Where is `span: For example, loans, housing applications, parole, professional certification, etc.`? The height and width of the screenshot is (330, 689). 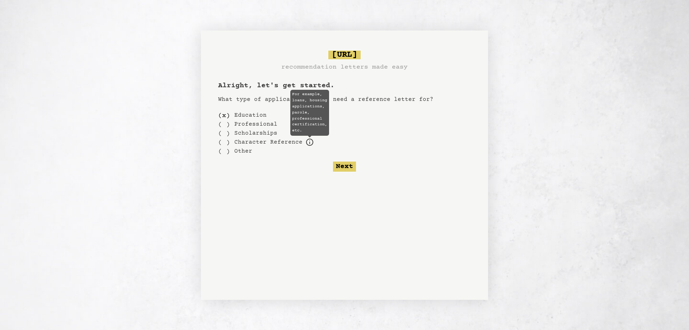
span: For example, loans, housing applications, parole, professional certification, etc. is located at coordinates (310, 113).